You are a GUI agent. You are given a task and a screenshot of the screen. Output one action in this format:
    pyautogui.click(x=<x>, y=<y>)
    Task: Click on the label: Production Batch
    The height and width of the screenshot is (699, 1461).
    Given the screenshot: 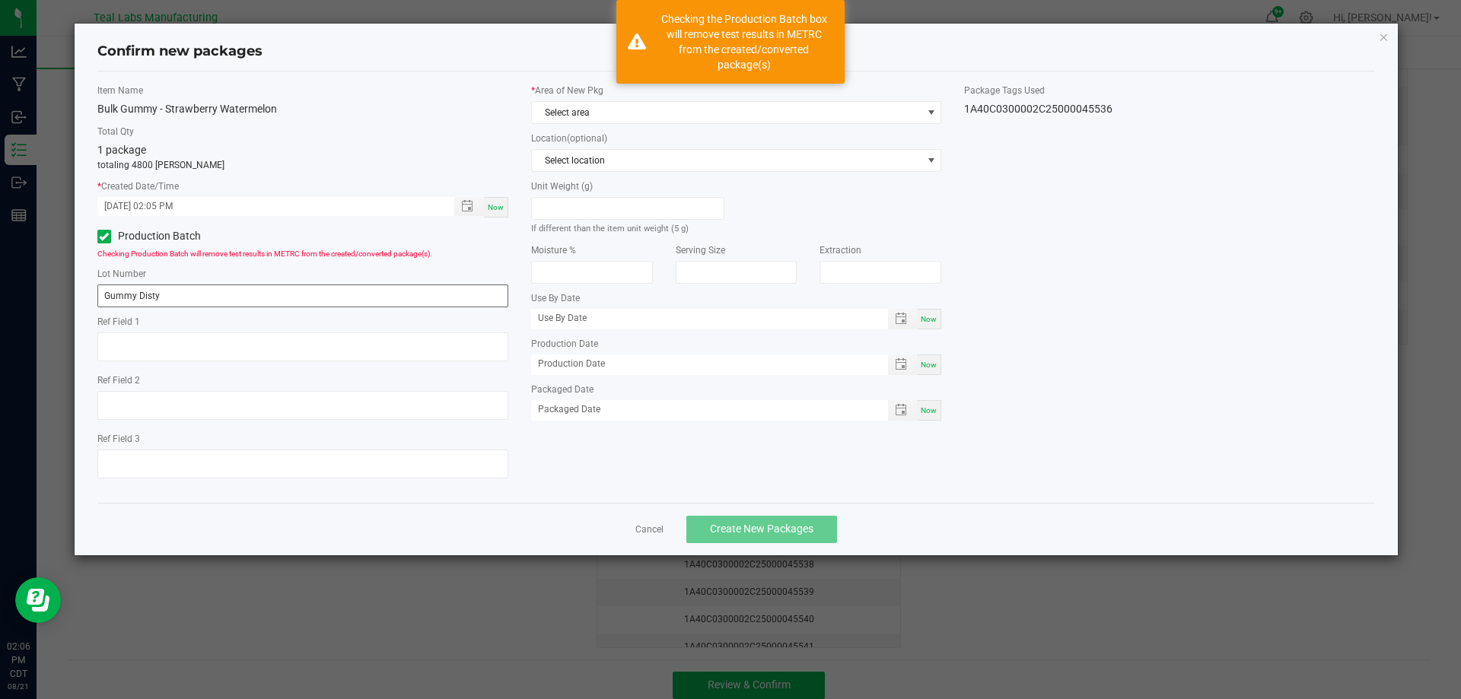 What is the action you would take?
    pyautogui.click(x=194, y=236)
    